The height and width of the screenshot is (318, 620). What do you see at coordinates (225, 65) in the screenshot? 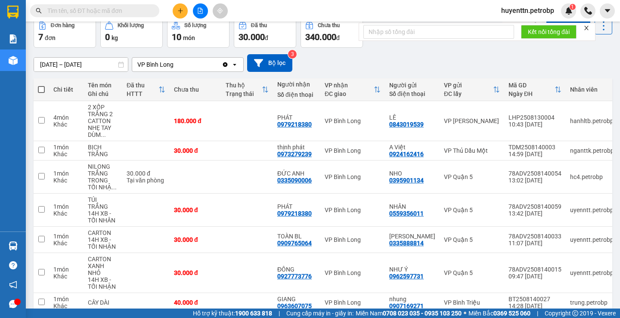
I see `svg: Clear value` at bounding box center [225, 65].